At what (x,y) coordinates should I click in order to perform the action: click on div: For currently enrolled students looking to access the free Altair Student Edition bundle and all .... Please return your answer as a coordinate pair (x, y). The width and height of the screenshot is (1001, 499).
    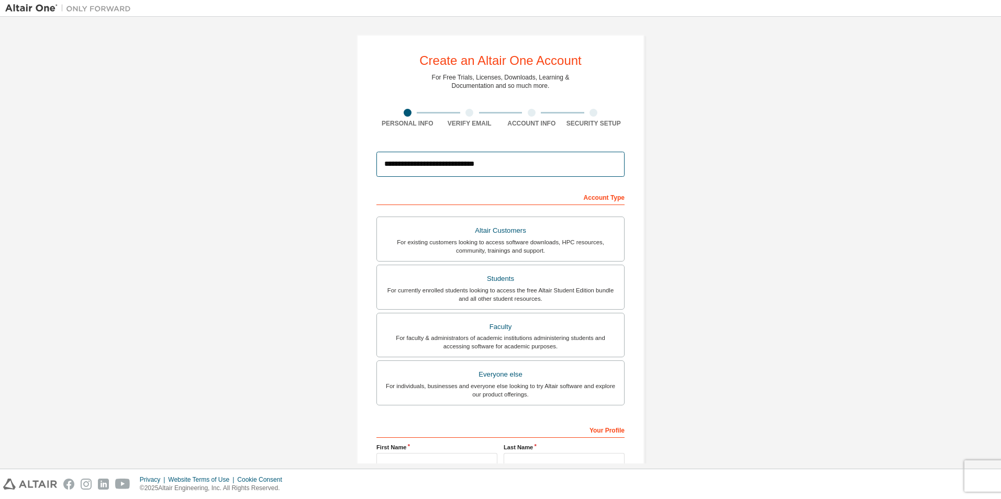
    Looking at the image, I should click on (500, 295).